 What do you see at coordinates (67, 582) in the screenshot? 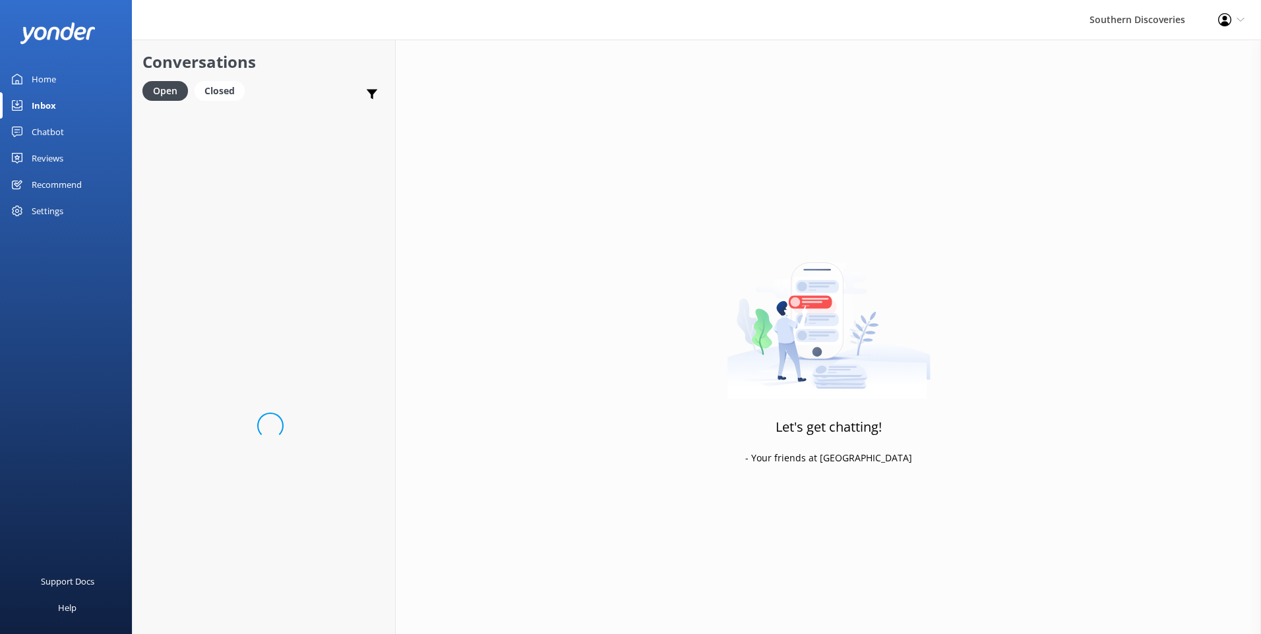
I see `div: Support Docs` at bounding box center [67, 582].